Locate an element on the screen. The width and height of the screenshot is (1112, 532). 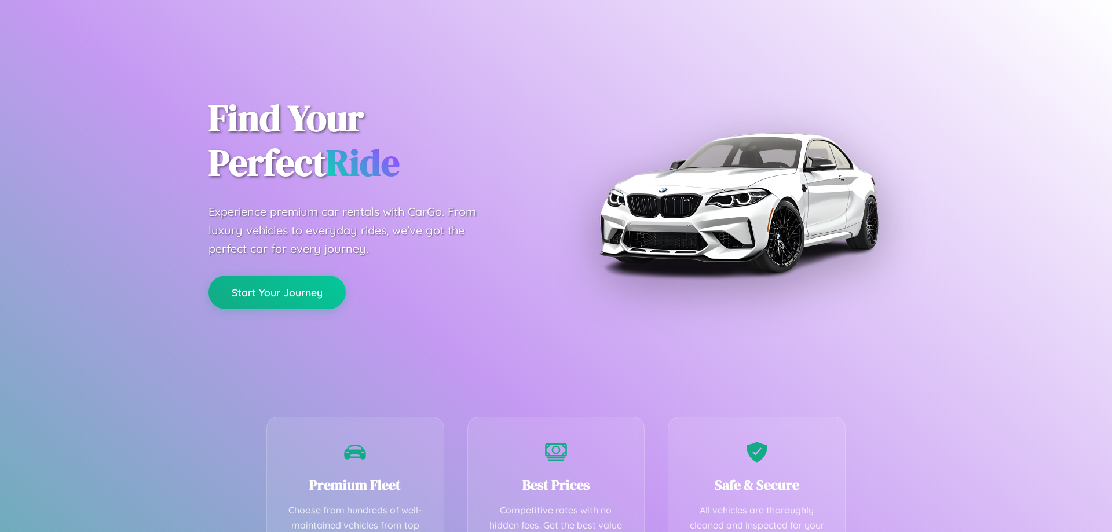
button: Start Your Journey is located at coordinates (277, 293).